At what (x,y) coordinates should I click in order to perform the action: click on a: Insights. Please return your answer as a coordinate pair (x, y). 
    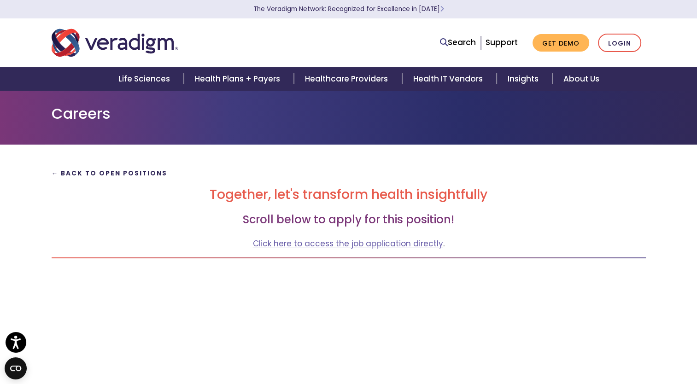
    Looking at the image, I should click on (524, 79).